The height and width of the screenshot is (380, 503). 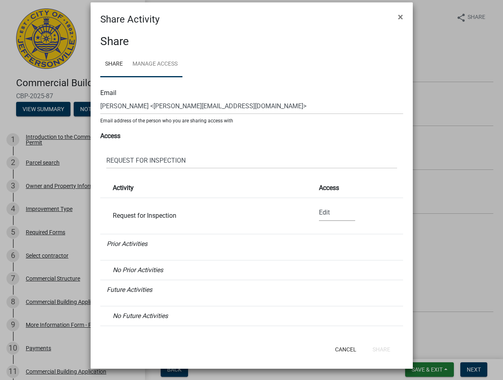 I want to click on i: No Future Activities, so click(x=140, y=316).